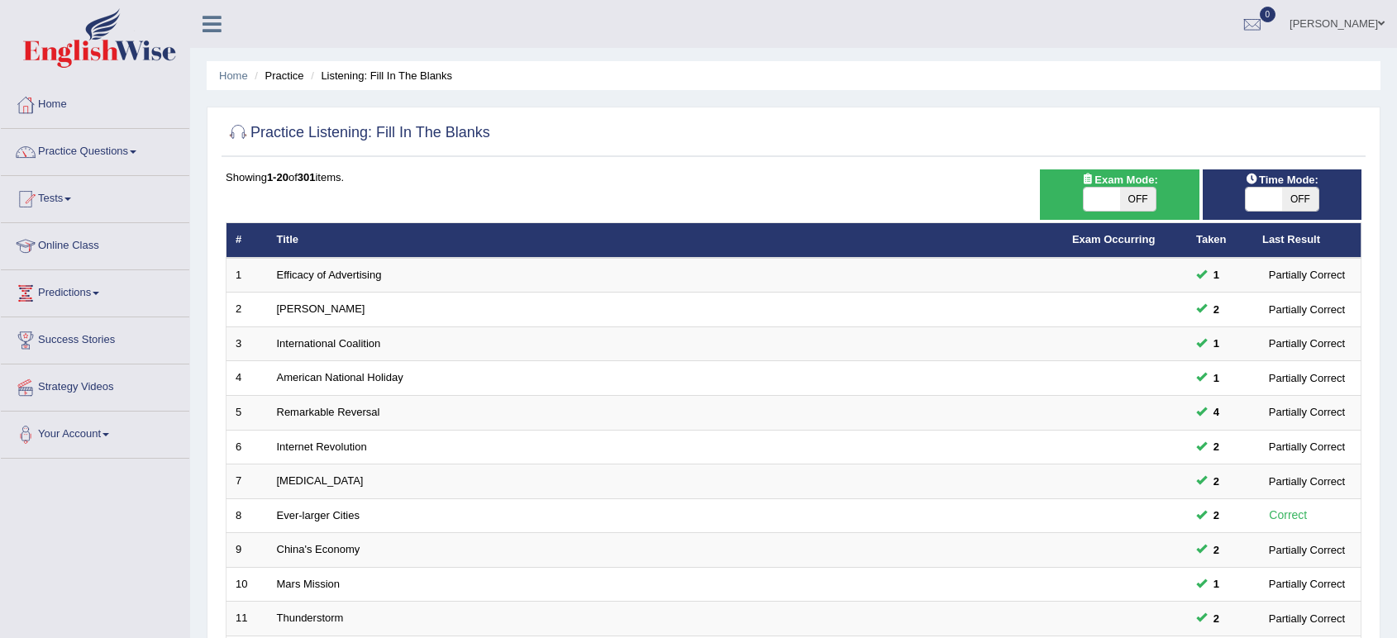 The width and height of the screenshot is (1397, 638). I want to click on a: International Coalition, so click(329, 343).